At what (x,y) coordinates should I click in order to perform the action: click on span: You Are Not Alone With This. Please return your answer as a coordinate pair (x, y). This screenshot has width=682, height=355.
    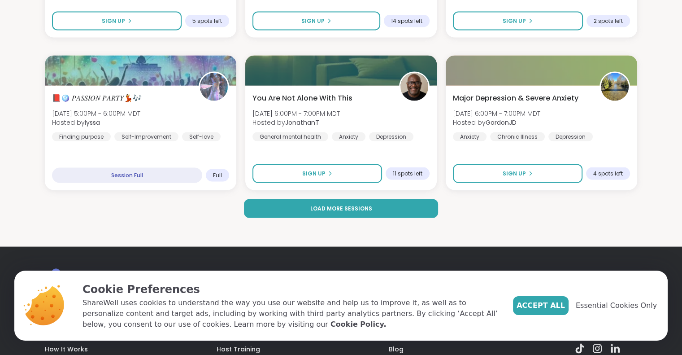
    Looking at the image, I should click on (302, 98).